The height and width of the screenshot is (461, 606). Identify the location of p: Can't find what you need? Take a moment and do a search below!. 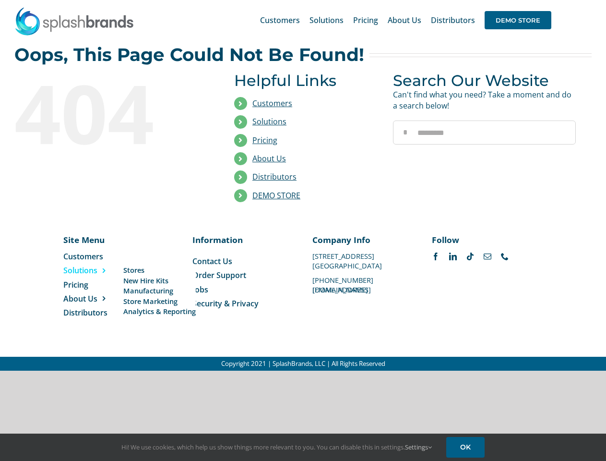
(484, 100).